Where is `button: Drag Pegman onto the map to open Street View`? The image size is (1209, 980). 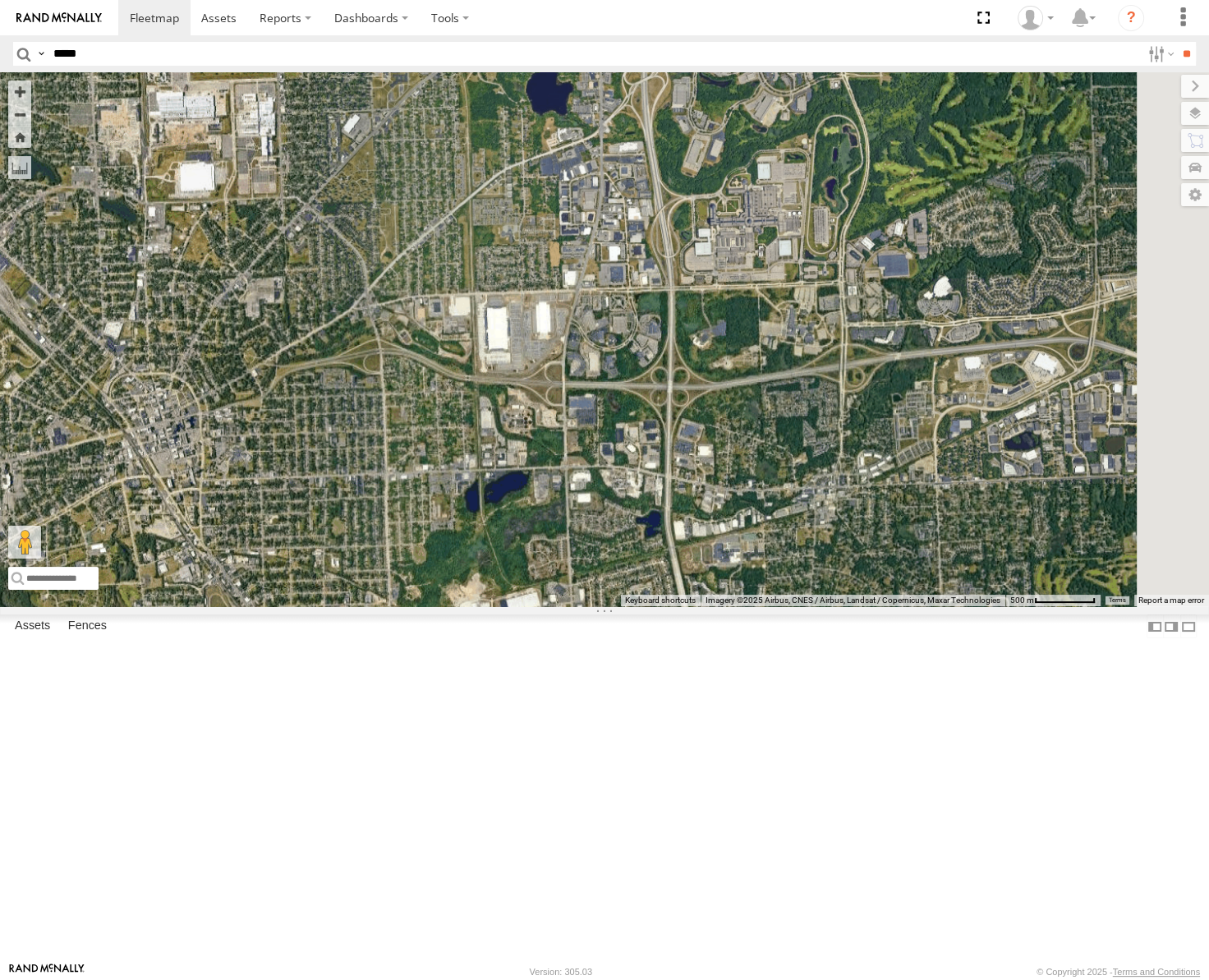 button: Drag Pegman onto the map to open Street View is located at coordinates (25, 542).